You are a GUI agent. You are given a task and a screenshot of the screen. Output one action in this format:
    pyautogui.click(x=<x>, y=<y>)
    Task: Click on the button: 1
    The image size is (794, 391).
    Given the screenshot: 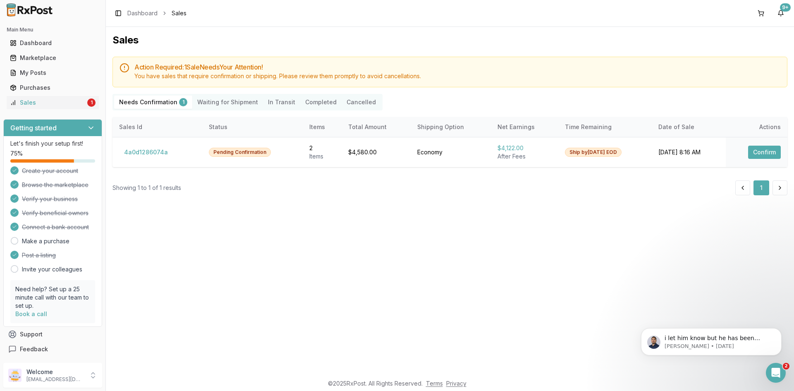 What is the action you would take?
    pyautogui.click(x=761, y=188)
    